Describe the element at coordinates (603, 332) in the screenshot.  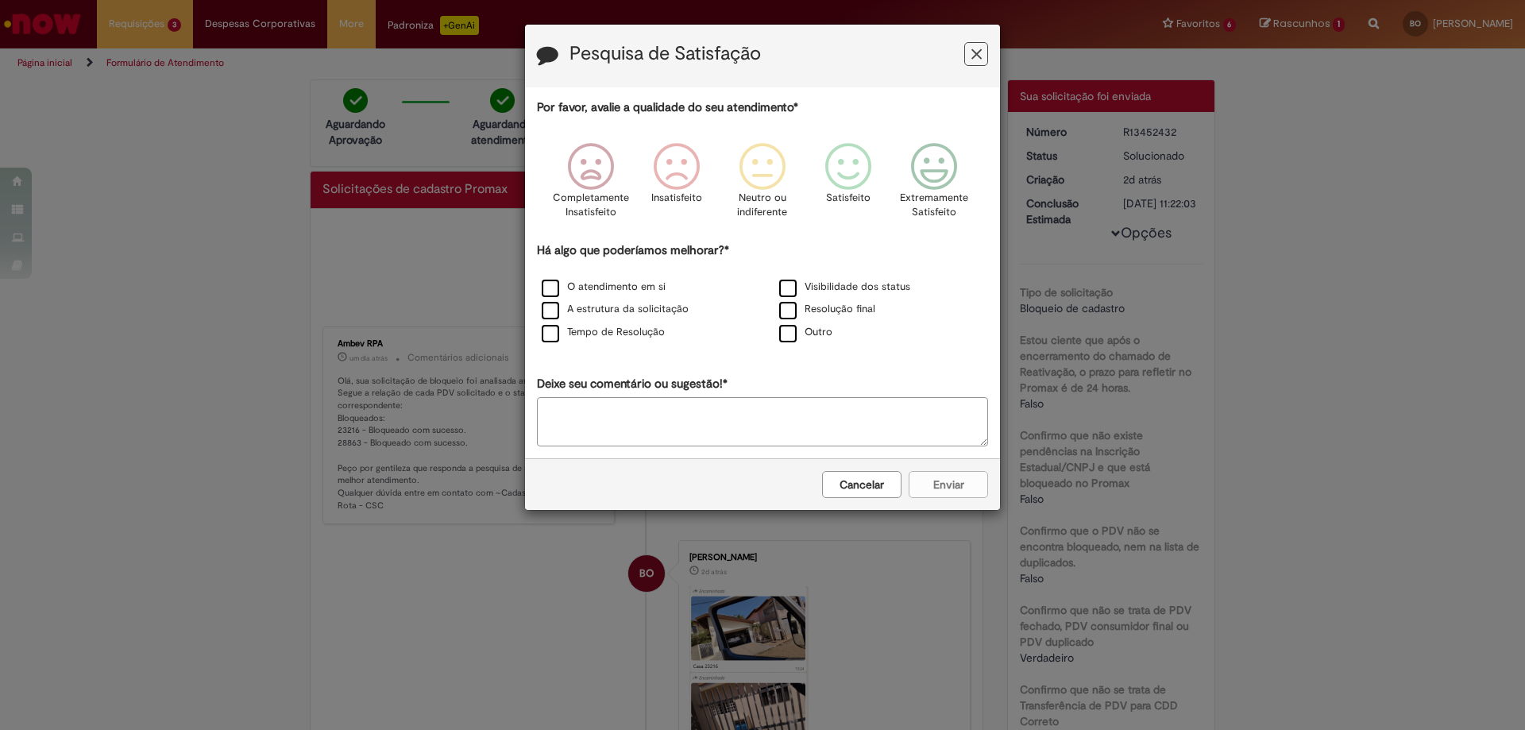
I see `label: Tempo de Resolução` at that location.